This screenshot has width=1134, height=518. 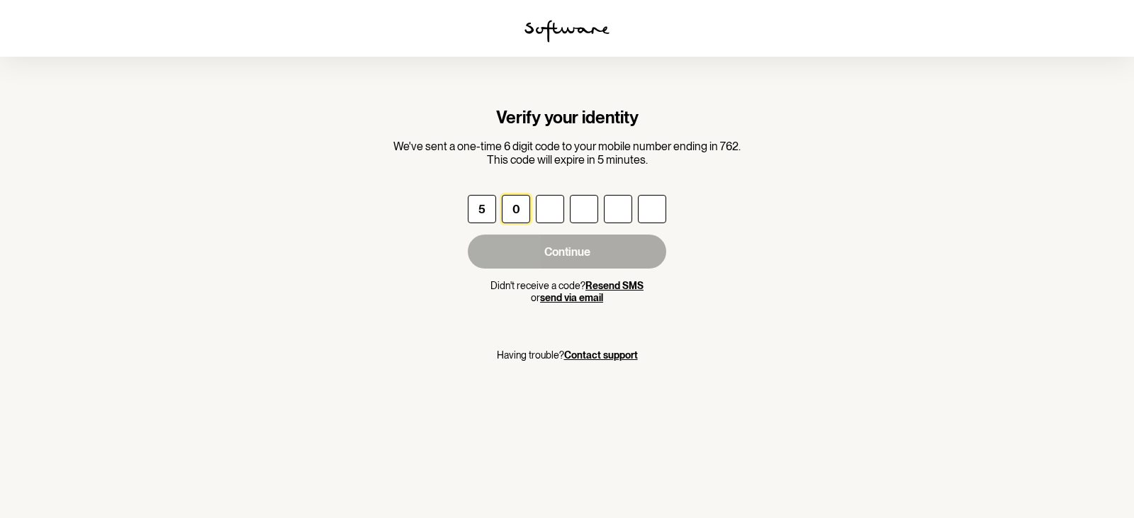 I want to click on img: software logo, so click(x=567, y=31).